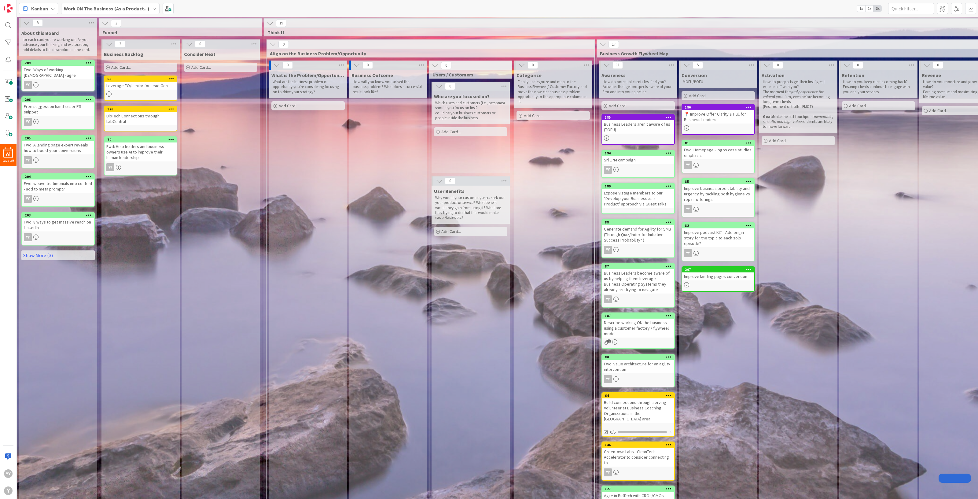 This screenshot has width=978, height=499. Describe the element at coordinates (8, 8) in the screenshot. I see `img: Visit kanbanzone.com` at that location.